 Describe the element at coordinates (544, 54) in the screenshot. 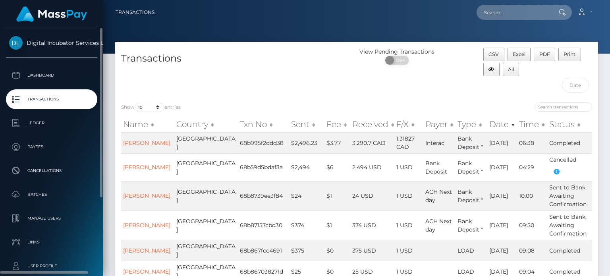

I see `button: PDF` at that location.